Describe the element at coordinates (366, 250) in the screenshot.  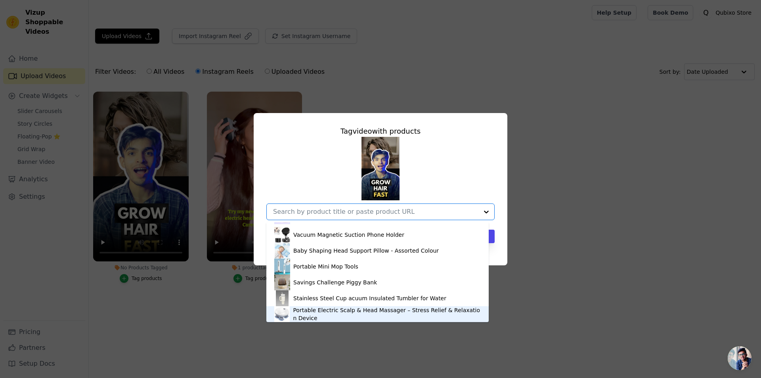
I see `div: Baby Shaping Head Support Pillow - Assorted Colour` at that location.